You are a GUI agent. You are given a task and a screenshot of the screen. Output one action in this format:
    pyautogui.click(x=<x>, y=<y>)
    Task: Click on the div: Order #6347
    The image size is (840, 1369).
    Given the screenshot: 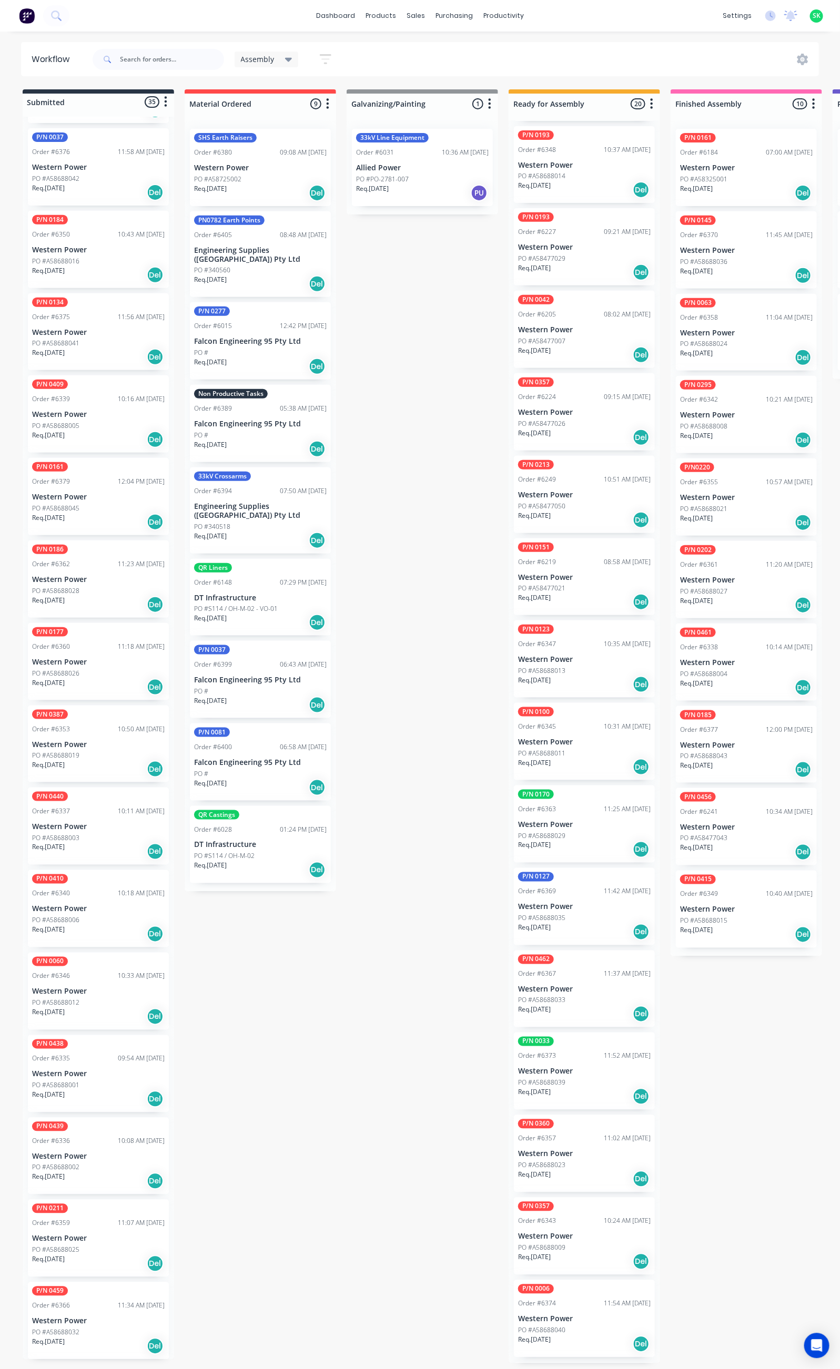 What is the action you would take?
    pyautogui.click(x=537, y=644)
    